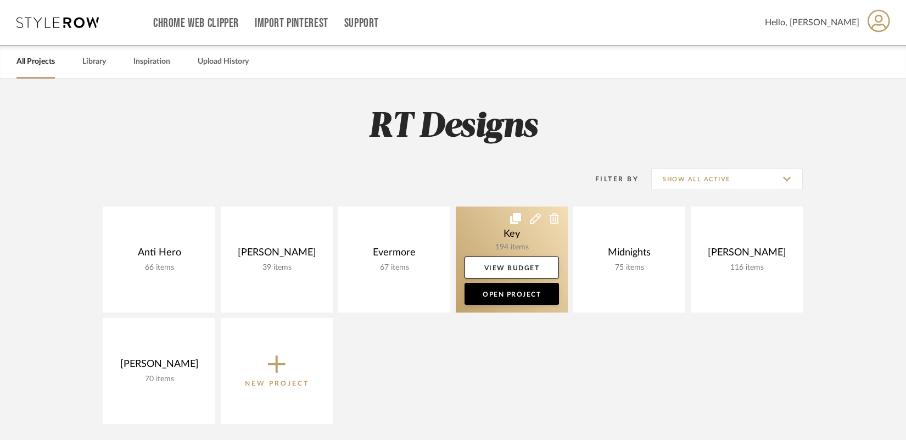 This screenshot has width=906, height=440. What do you see at coordinates (277, 371) in the screenshot?
I see `button: New Project` at bounding box center [277, 371].